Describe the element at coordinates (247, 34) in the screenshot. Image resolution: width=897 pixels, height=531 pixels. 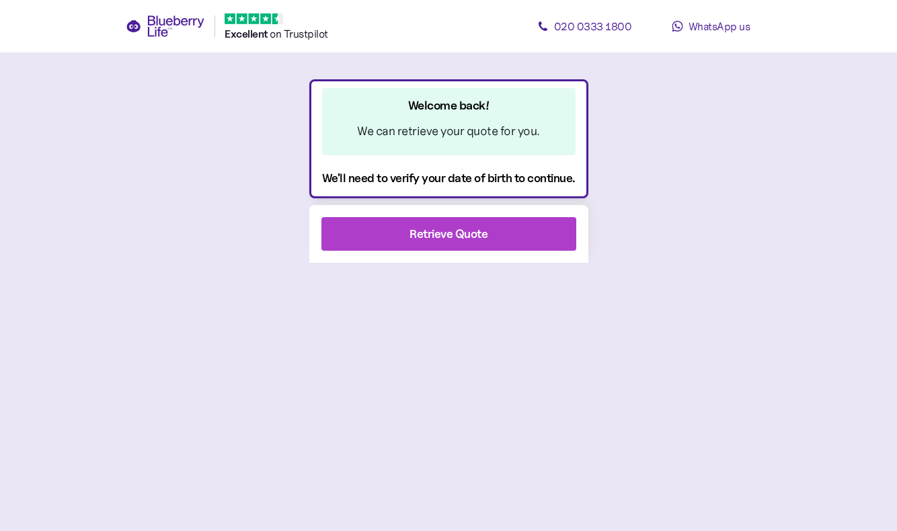
I see `span: Excellent ️` at that location.